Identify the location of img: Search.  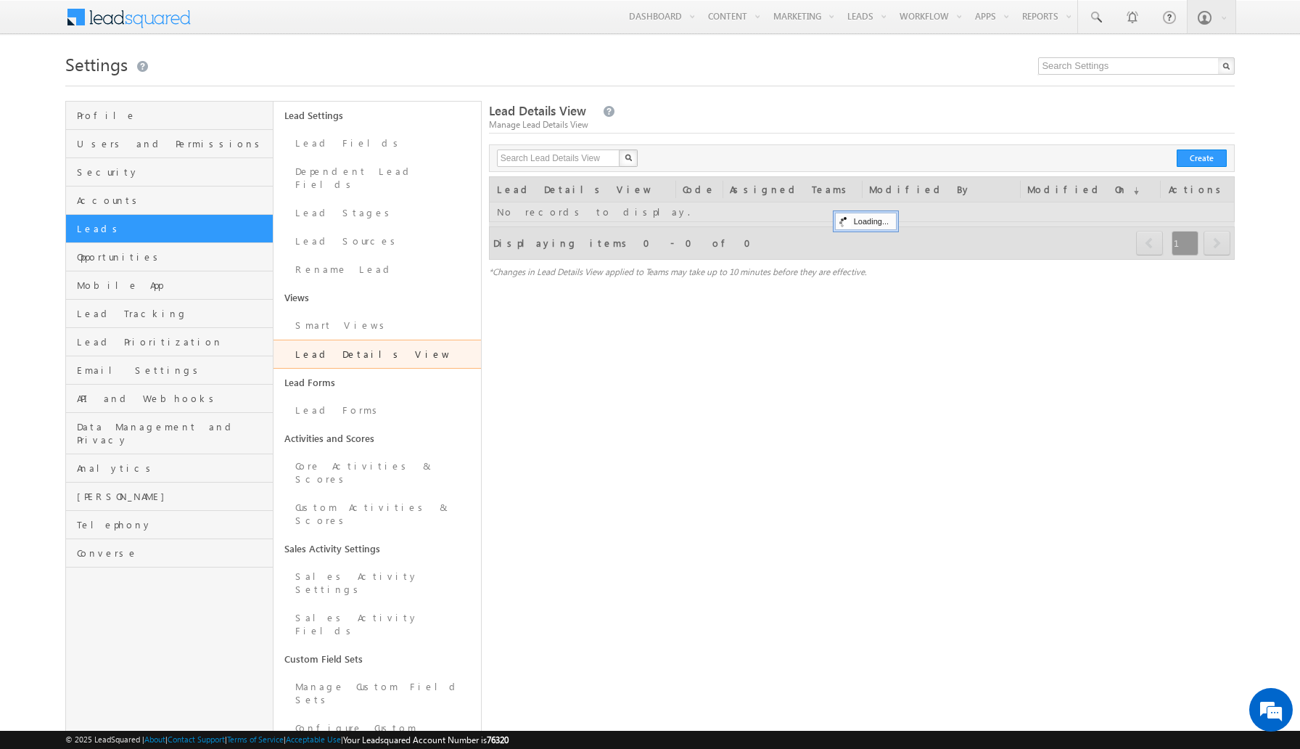
(628, 157).